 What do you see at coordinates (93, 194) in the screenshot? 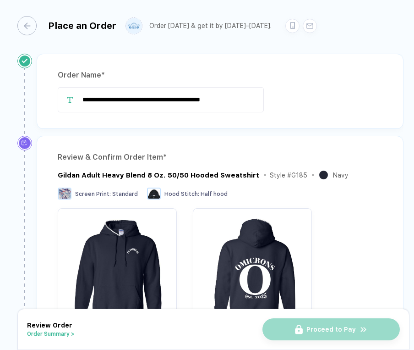
I see `span: Screen Print :` at bounding box center [93, 194].